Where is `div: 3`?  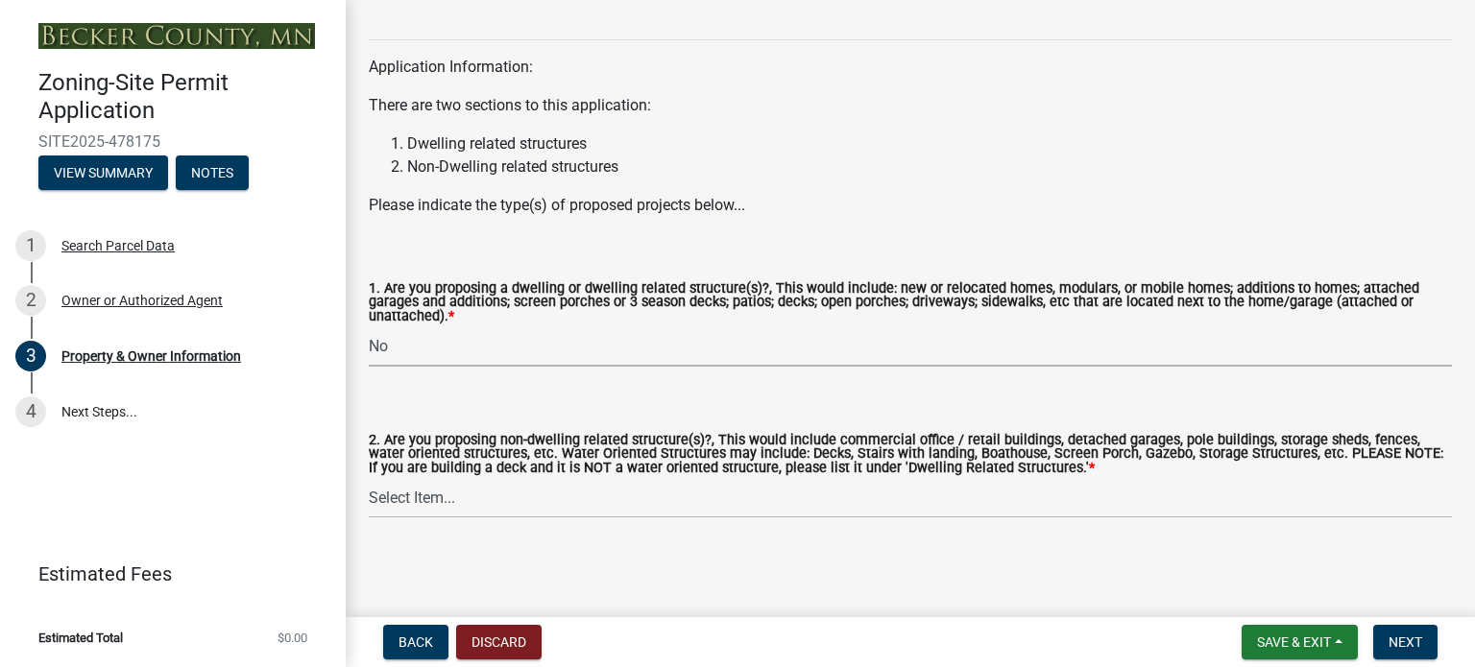 div: 3 is located at coordinates (31, 356).